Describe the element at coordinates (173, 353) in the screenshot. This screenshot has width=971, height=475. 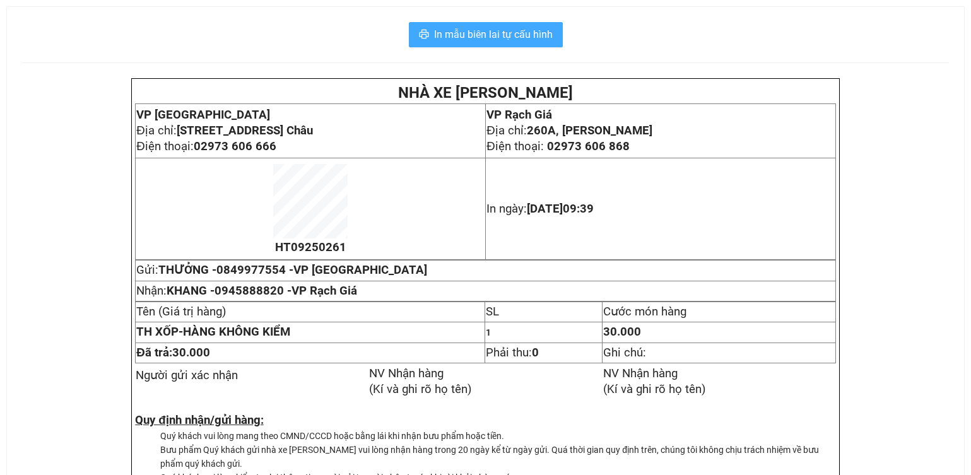
I see `span: Đã trả:` at that location.